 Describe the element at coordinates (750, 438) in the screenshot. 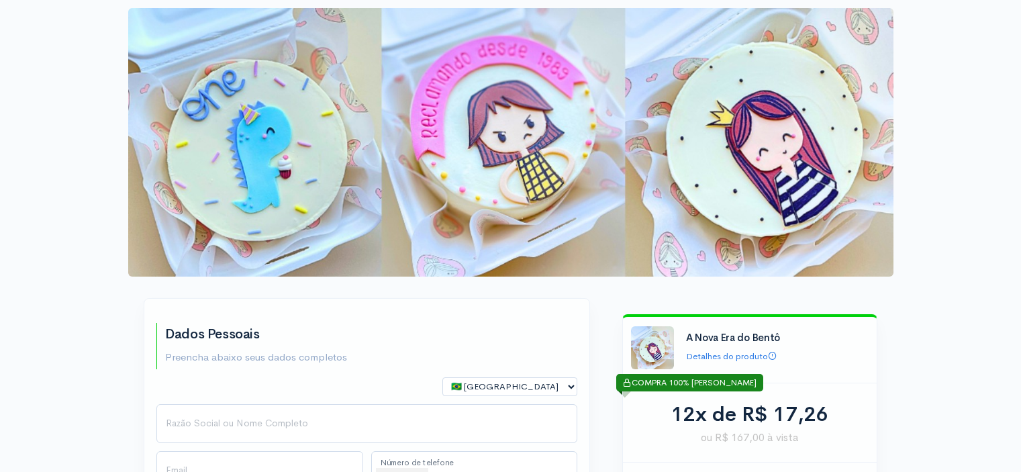

I see `span: ou R$ 167,00 à vista` at that location.